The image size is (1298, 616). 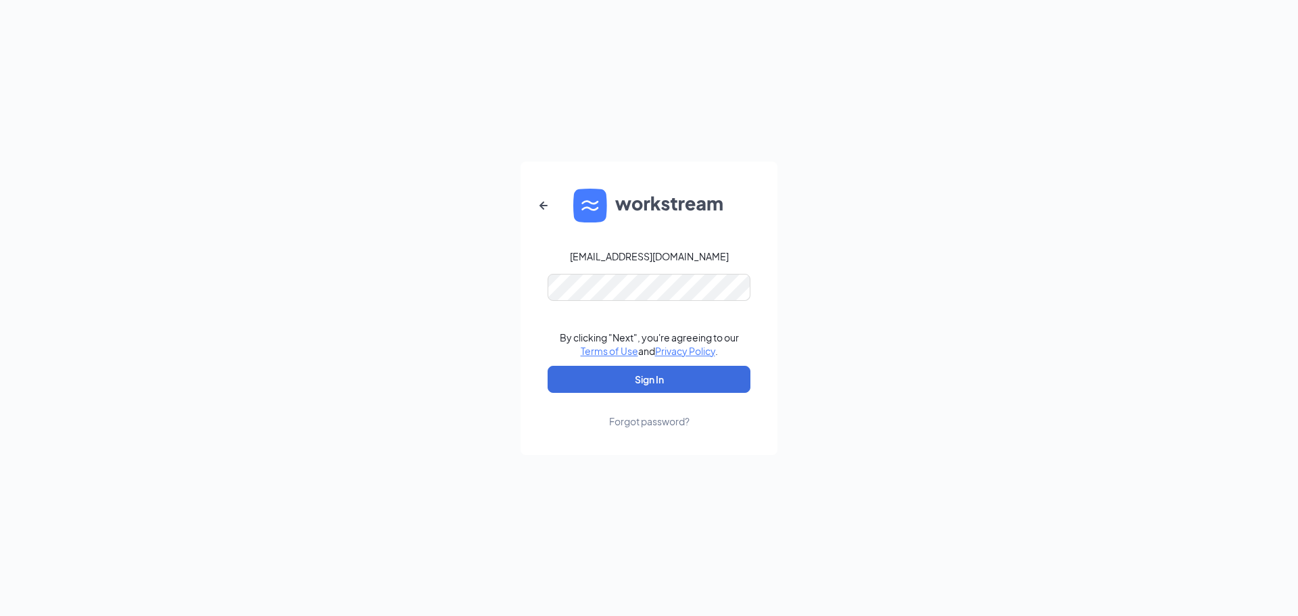 I want to click on div: Forgot password?, so click(x=649, y=421).